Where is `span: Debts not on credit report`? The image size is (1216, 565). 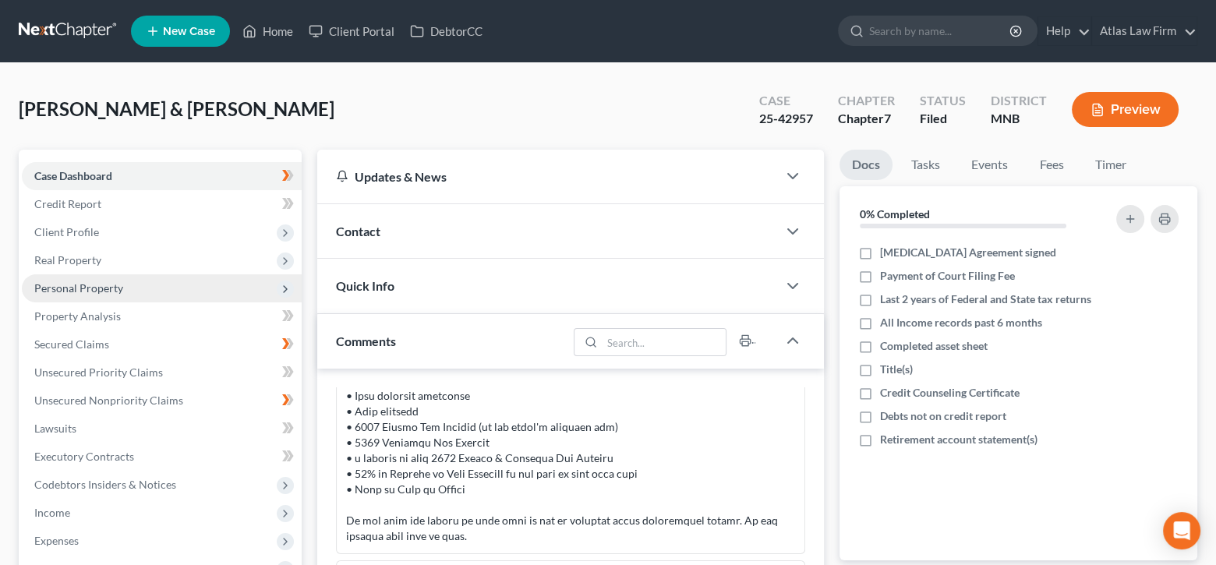
span: Debts not on credit report is located at coordinates (943, 416).